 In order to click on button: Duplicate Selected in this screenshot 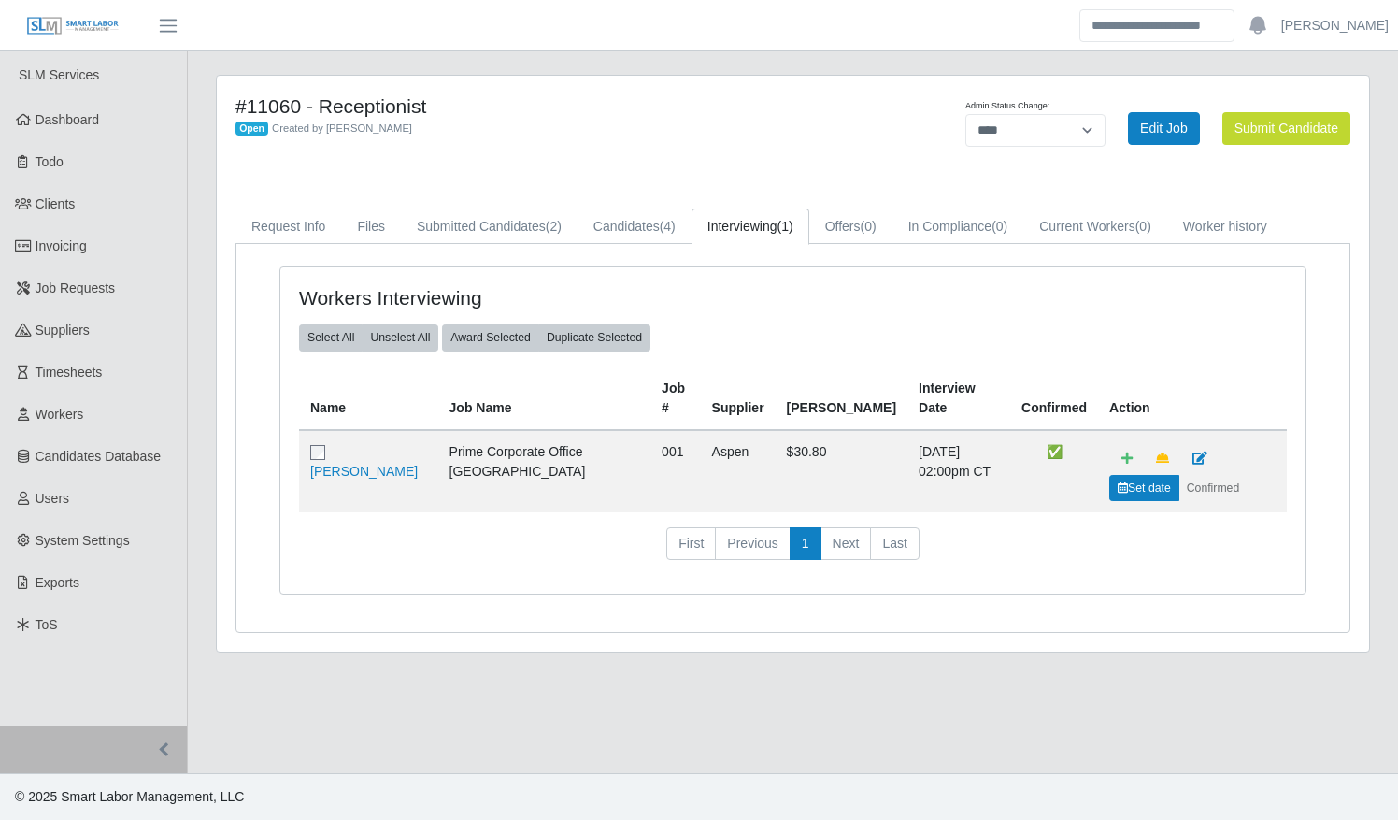, I will do `click(594, 337)`.